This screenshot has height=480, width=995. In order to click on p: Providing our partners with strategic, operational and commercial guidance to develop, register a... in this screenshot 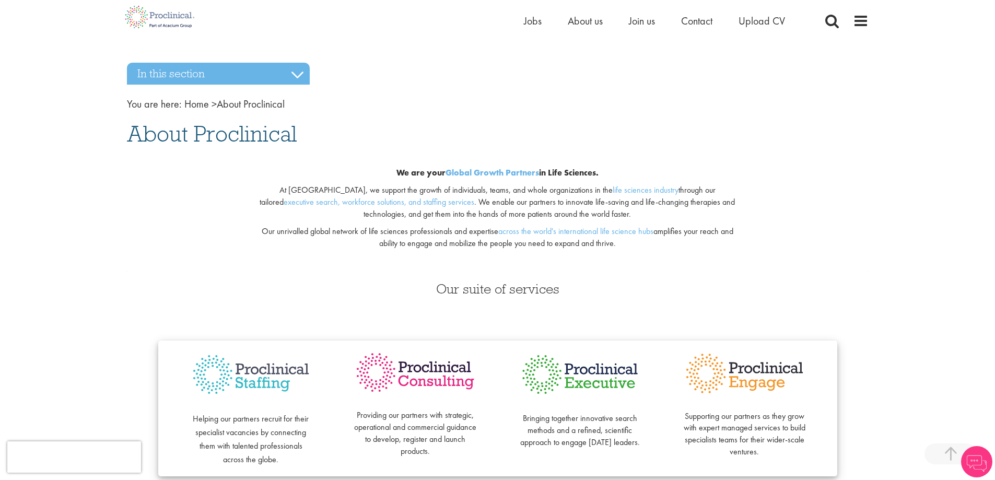, I will do `click(415, 428)`.